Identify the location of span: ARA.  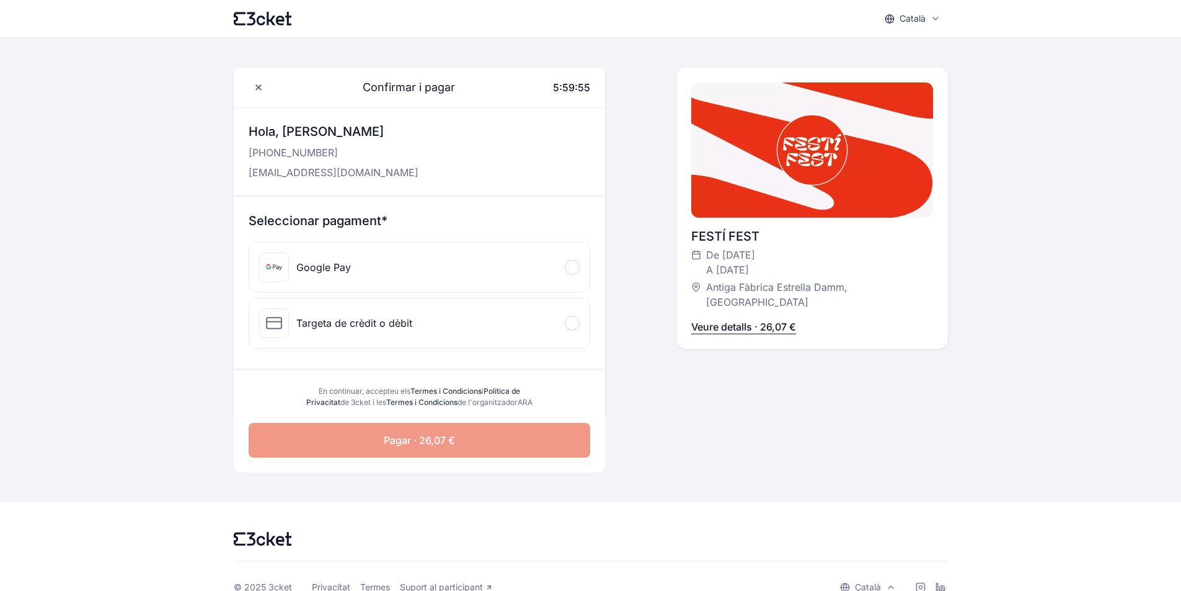
(525, 402).